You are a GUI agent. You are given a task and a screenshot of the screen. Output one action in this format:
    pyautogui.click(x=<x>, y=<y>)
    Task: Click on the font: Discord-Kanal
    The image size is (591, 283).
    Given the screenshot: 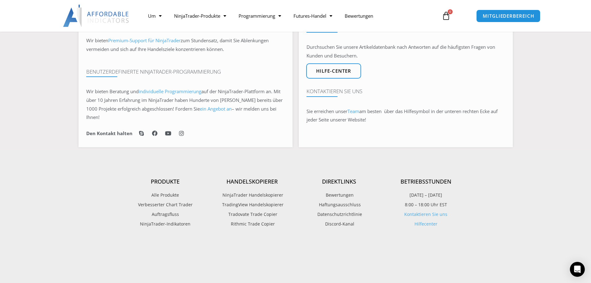 What is the action you would take?
    pyautogui.click(x=340, y=223)
    